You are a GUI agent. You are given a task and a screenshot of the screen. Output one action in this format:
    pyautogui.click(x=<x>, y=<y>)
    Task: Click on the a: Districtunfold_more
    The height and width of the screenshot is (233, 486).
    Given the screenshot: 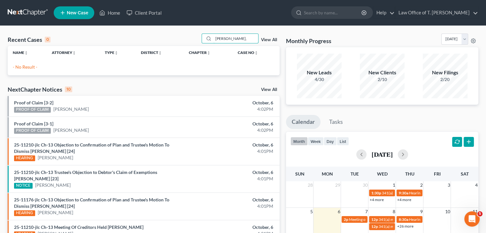 What is the action you would take?
    pyautogui.click(x=151, y=52)
    